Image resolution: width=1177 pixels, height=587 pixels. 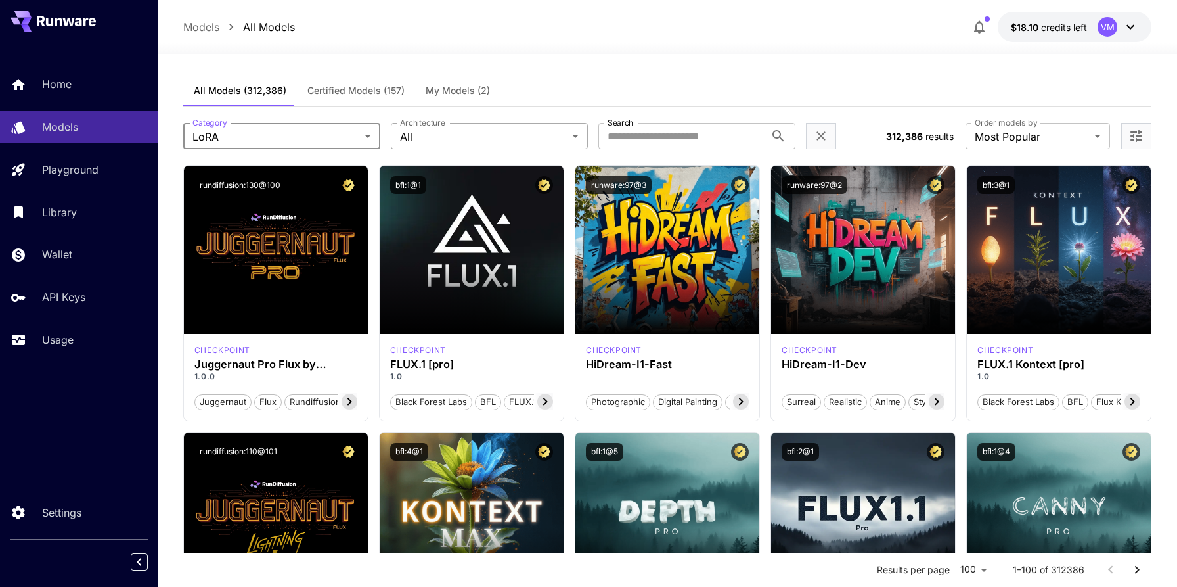 What do you see at coordinates (1121, 402) in the screenshot?
I see `span: Flux Kontext` at bounding box center [1121, 402].